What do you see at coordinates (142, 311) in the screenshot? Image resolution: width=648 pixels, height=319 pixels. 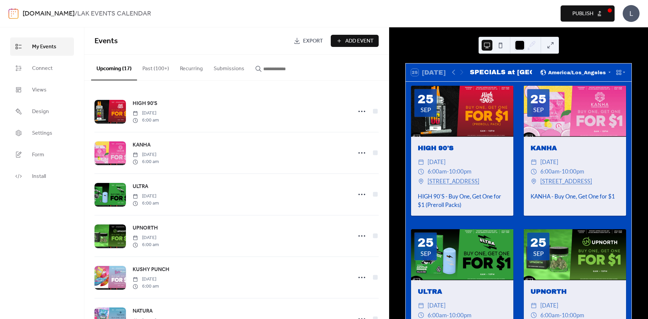 I see `span: NATURA` at bounding box center [142, 311].